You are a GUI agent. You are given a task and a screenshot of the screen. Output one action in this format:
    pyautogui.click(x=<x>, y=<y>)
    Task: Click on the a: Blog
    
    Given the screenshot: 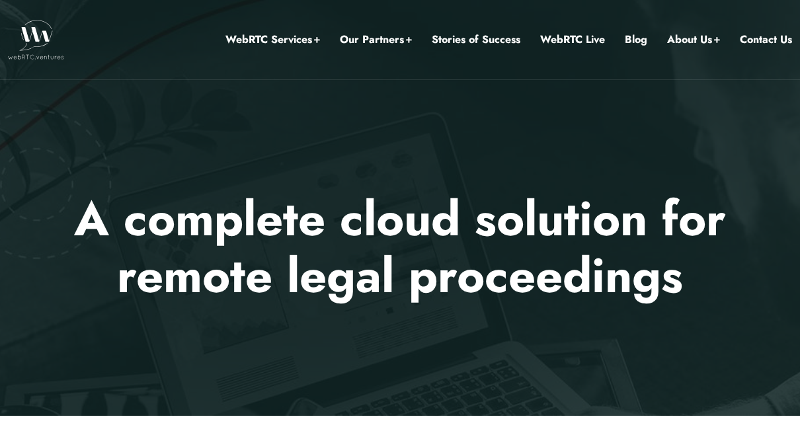 What is the action you would take?
    pyautogui.click(x=636, y=40)
    